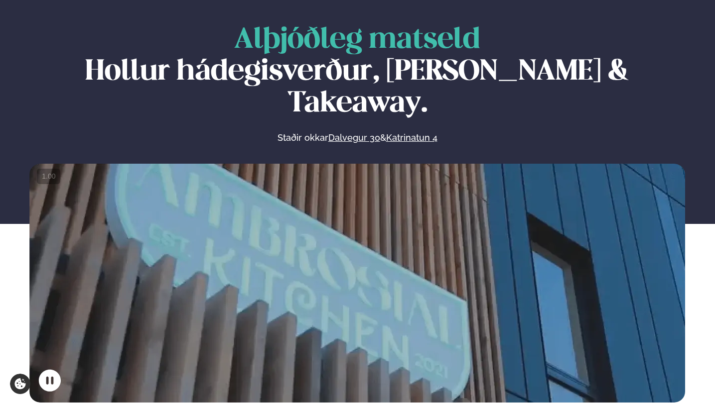 The image size is (715, 404). Describe the element at coordinates (20, 384) in the screenshot. I see `a: Cookie settings` at that location.